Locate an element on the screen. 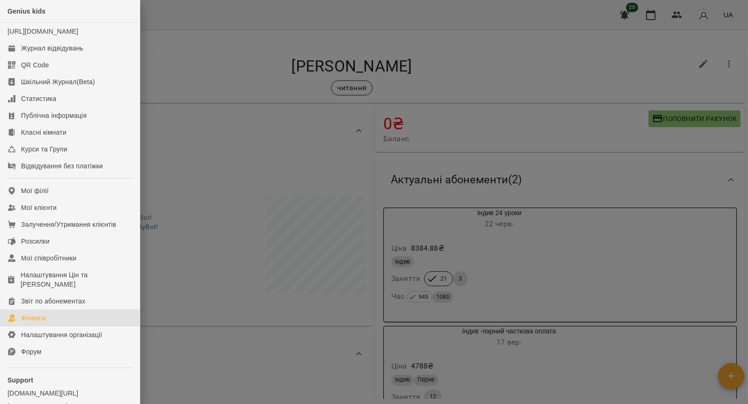 This screenshot has height=404, width=748. div: Мої співробітники is located at coordinates (49, 258).